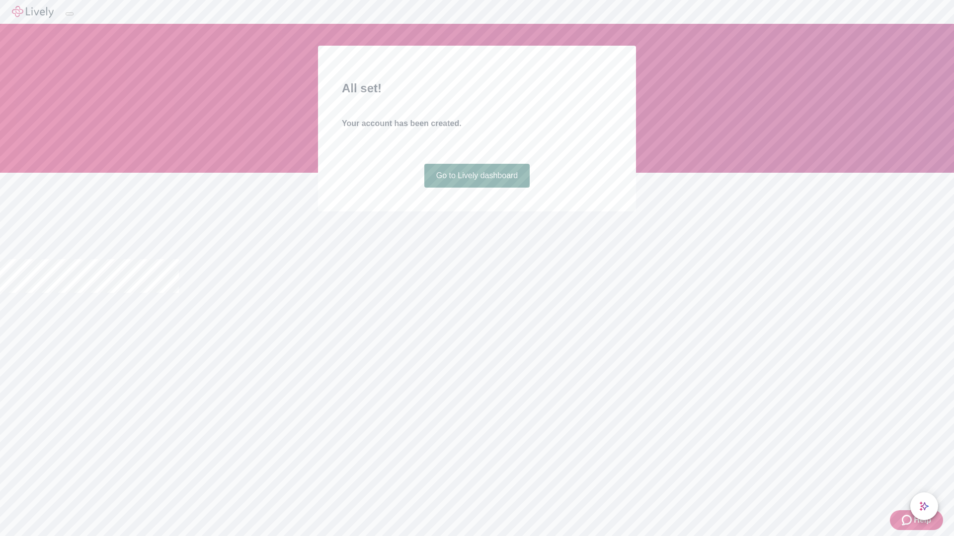  What do you see at coordinates (916, 521) in the screenshot?
I see `button: Zendesk support iconHelp` at bounding box center [916, 521].